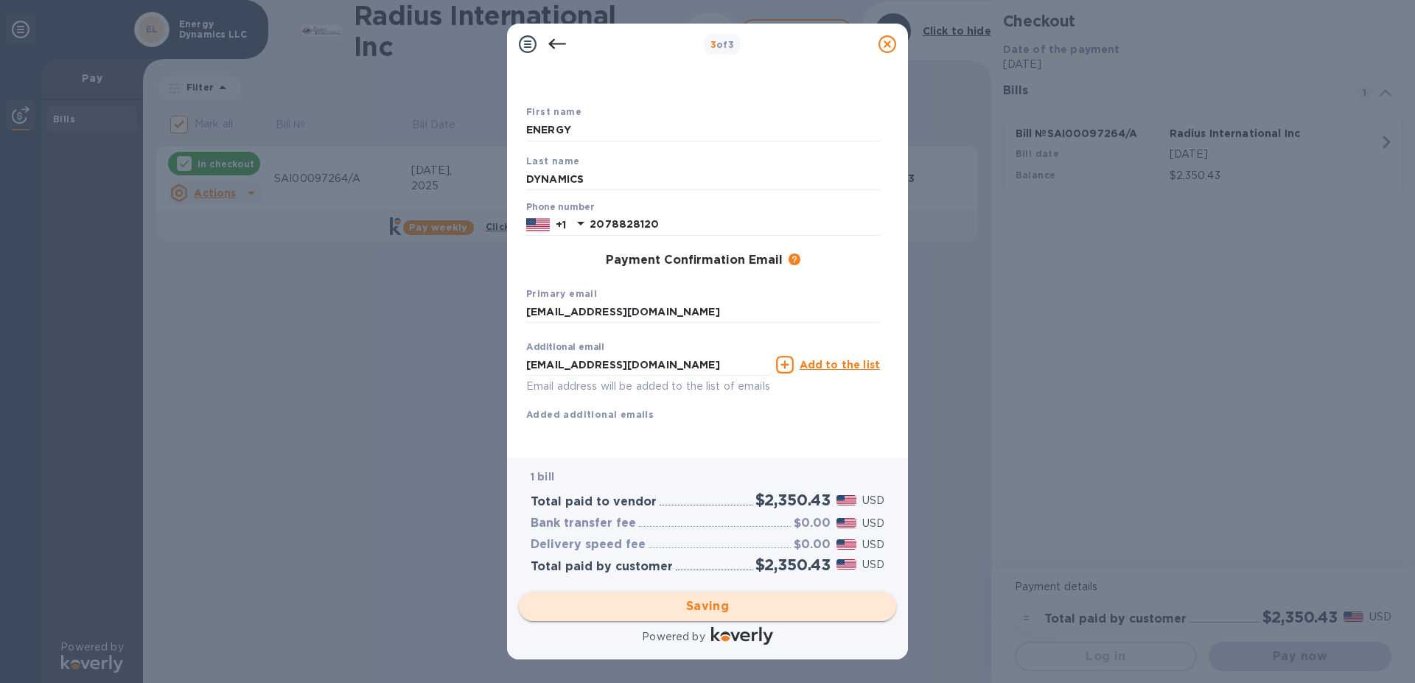 This screenshot has width=1415, height=683. What do you see at coordinates (565, 348) in the screenshot?
I see `label: Additional email` at bounding box center [565, 348].